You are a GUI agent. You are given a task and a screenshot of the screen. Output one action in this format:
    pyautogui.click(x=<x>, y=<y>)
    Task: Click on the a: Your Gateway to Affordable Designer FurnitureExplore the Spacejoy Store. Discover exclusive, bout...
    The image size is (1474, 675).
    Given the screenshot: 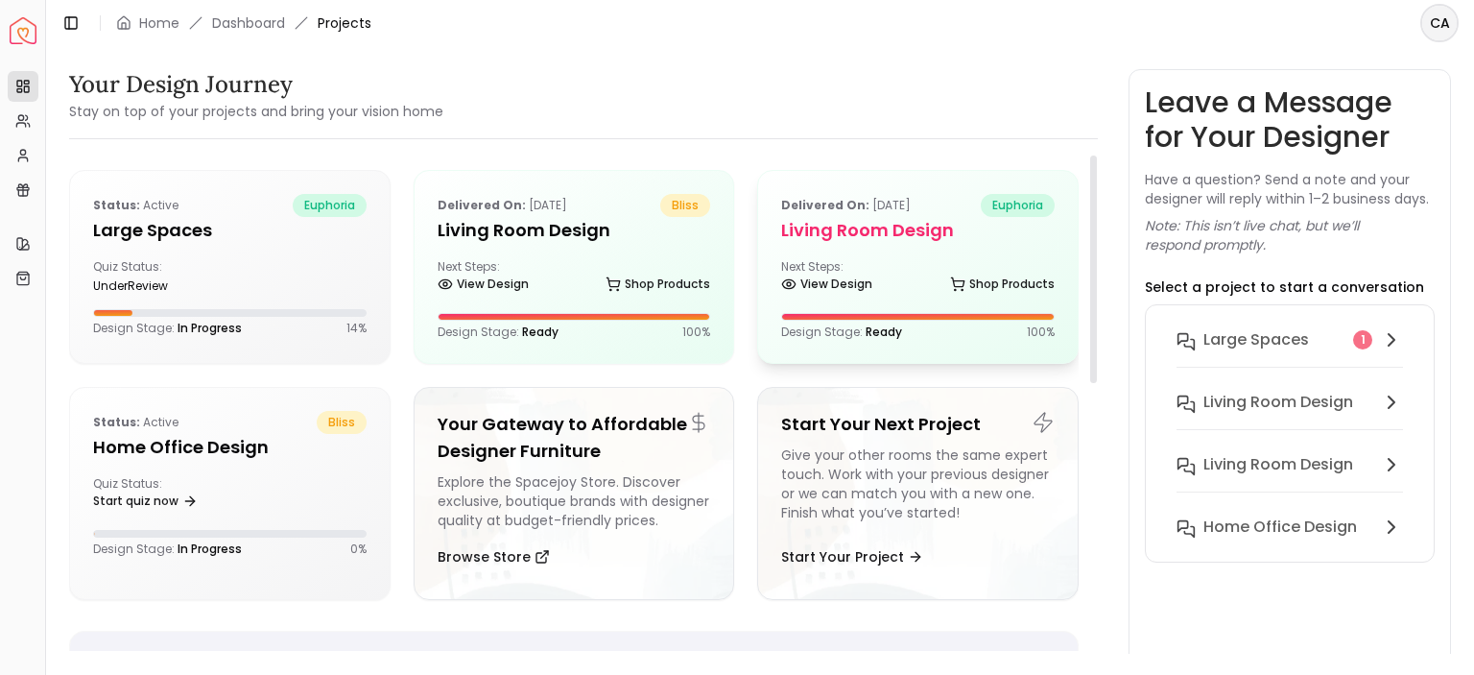 What is the action you would take?
    pyautogui.click(x=574, y=493)
    